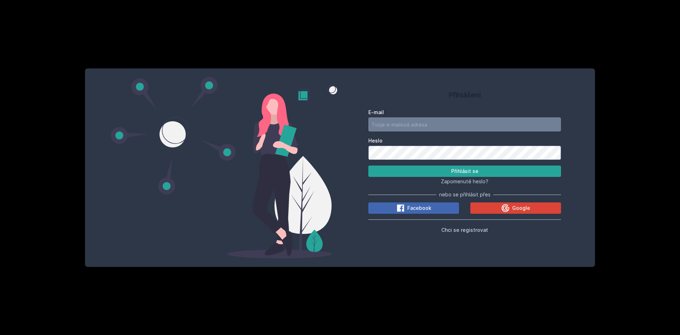 Image resolution: width=680 pixels, height=335 pixels. What do you see at coordinates (464, 229) in the screenshot?
I see `span: Chci se registrovat` at bounding box center [464, 229].